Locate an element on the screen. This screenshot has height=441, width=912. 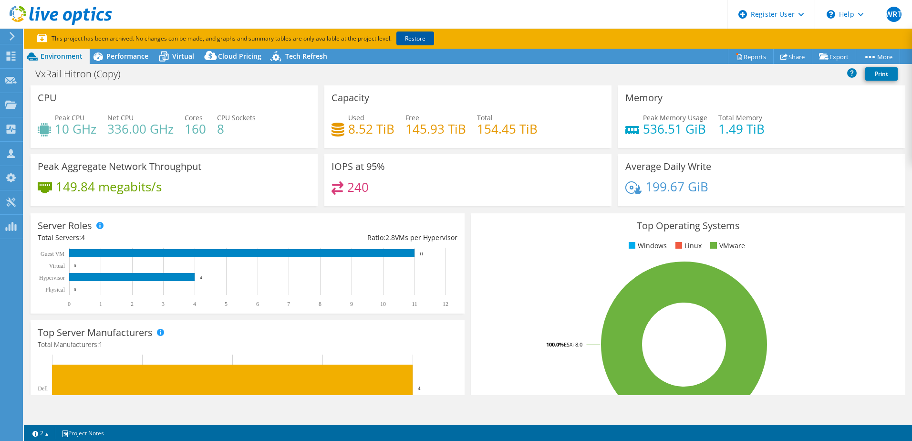
text: 3 is located at coordinates (163, 304).